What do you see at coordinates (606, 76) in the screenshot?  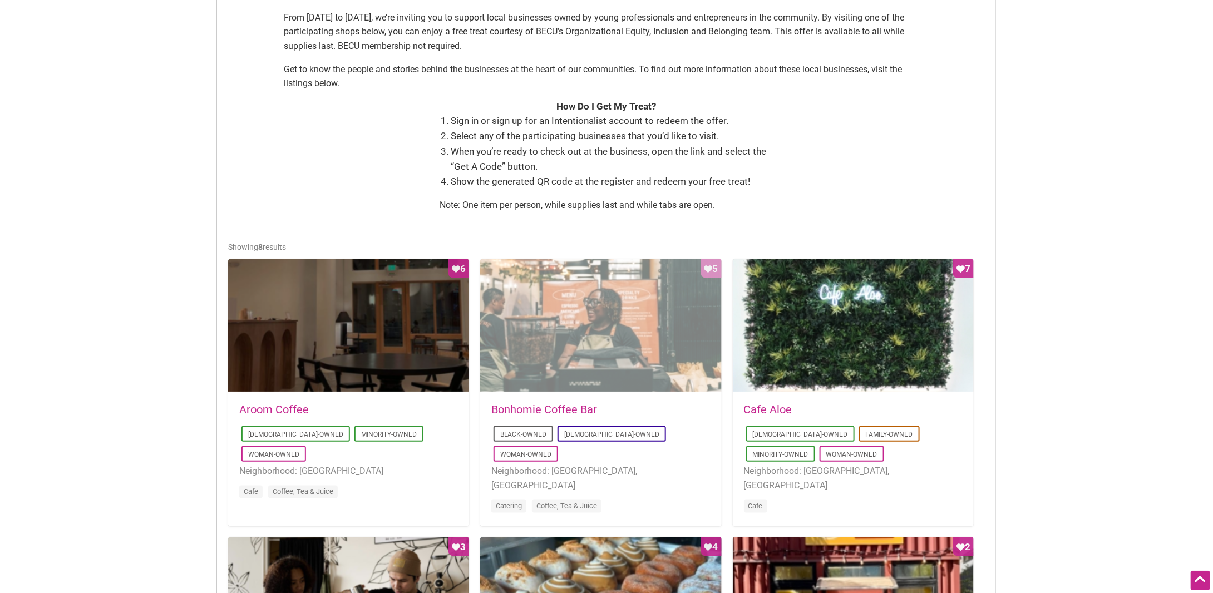 I see `p: Get to know the people and stories behind the businesses at the heart of our communities. To find...` at bounding box center [606, 76].